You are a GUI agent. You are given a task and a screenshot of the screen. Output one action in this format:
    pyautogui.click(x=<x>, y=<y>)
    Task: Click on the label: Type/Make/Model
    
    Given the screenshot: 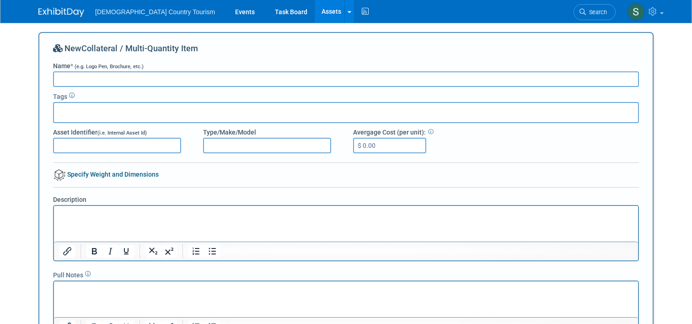 What is the action you would take?
    pyautogui.click(x=230, y=132)
    